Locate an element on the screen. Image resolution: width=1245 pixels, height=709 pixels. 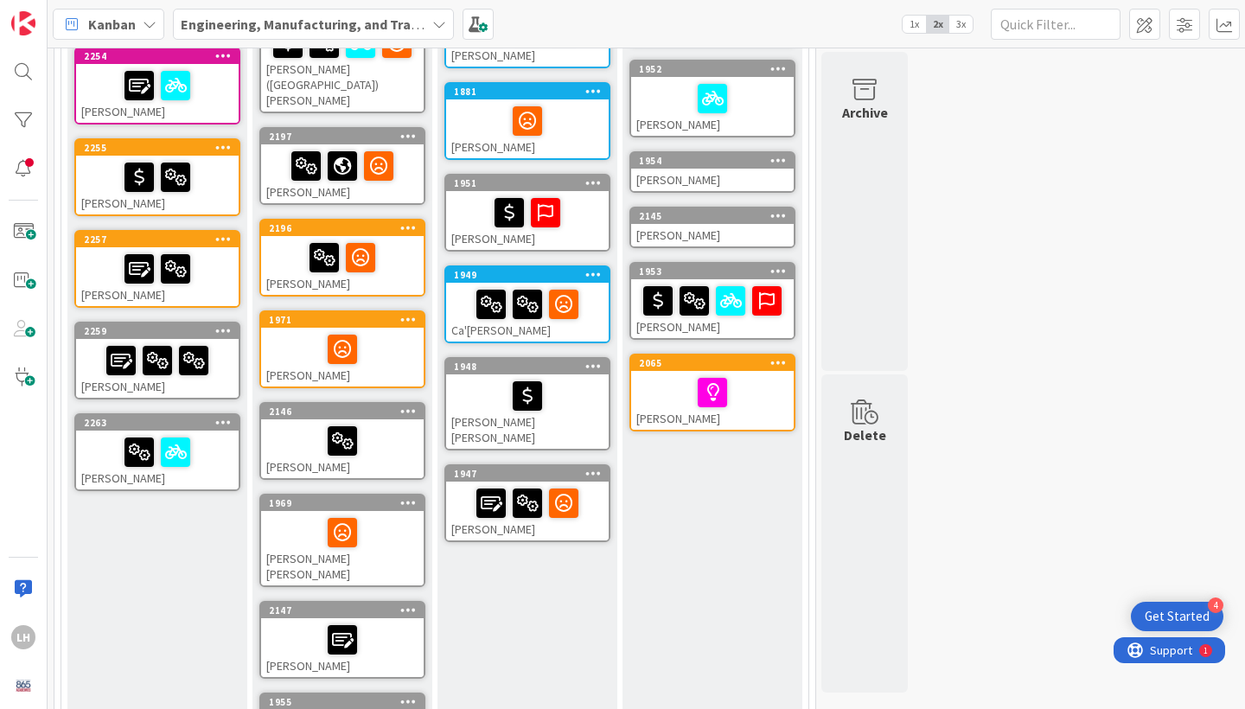
div: Get Started is located at coordinates (1176, 616).